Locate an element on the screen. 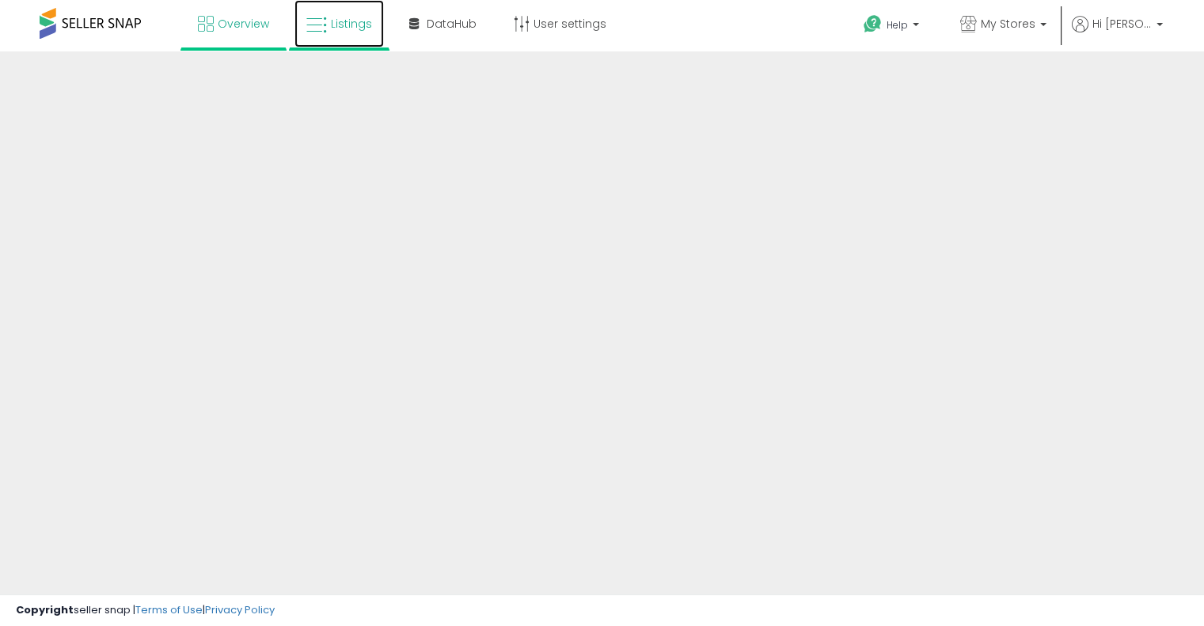 The image size is (1204, 626). span: Listings is located at coordinates (352, 24).